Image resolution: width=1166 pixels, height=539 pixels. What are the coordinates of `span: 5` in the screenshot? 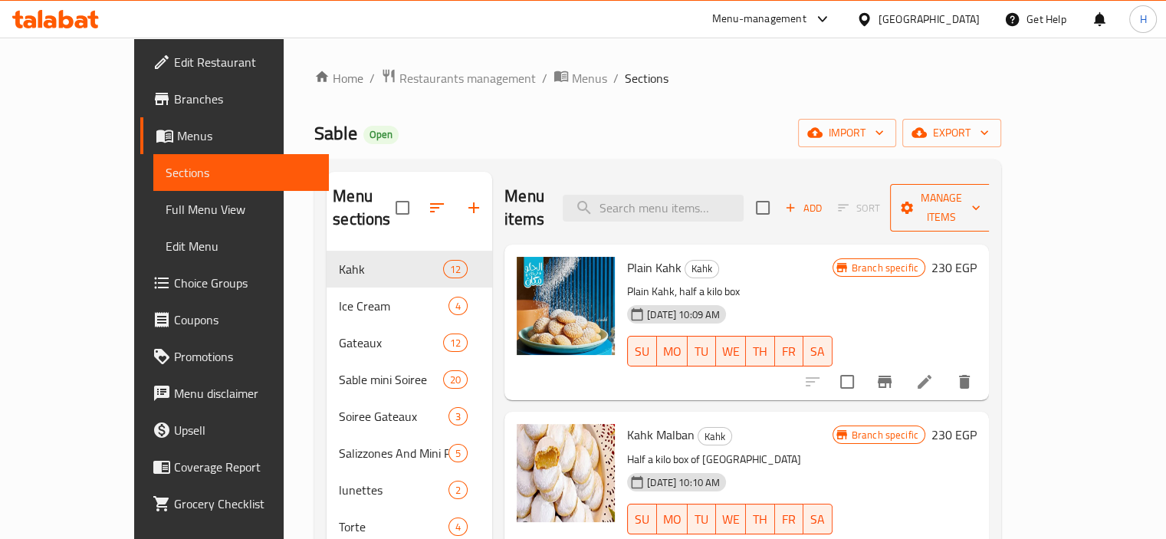 It's located at (458, 453).